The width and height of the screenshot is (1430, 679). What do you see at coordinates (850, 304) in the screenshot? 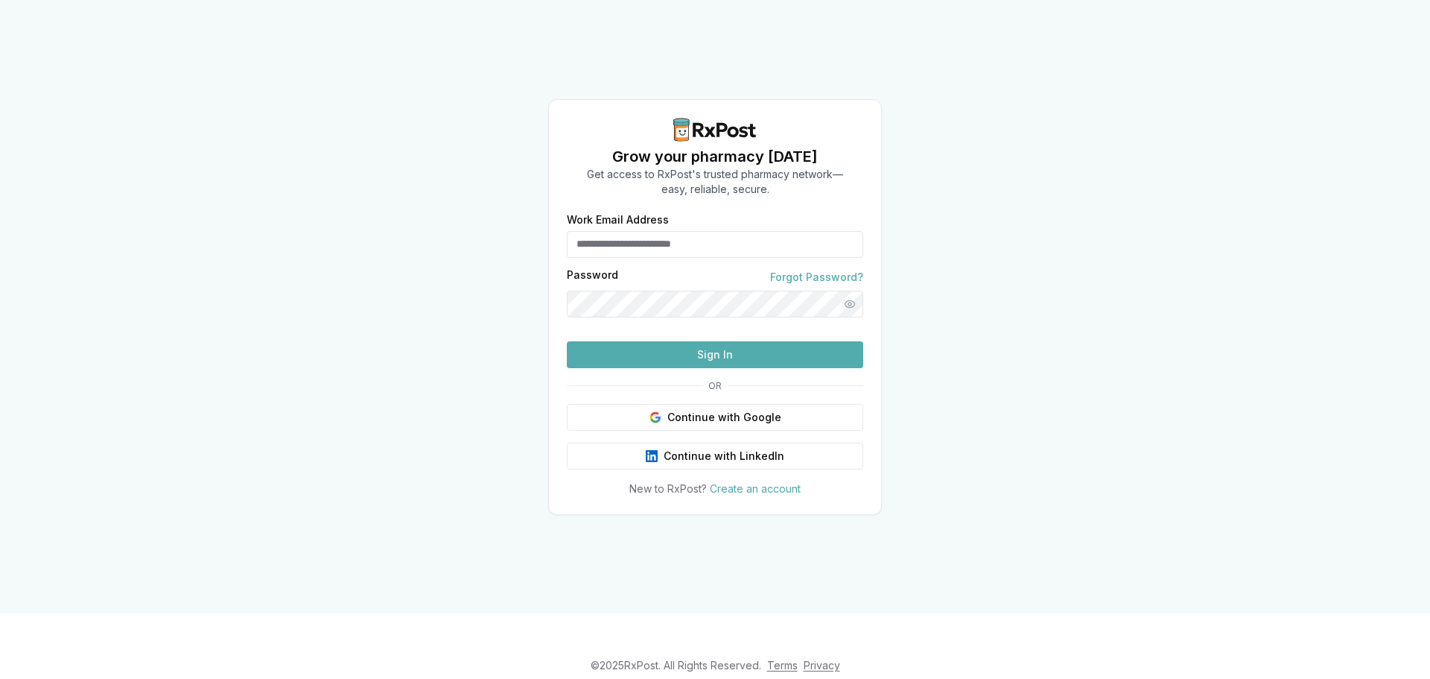
I see `button: Show password` at bounding box center [850, 304].